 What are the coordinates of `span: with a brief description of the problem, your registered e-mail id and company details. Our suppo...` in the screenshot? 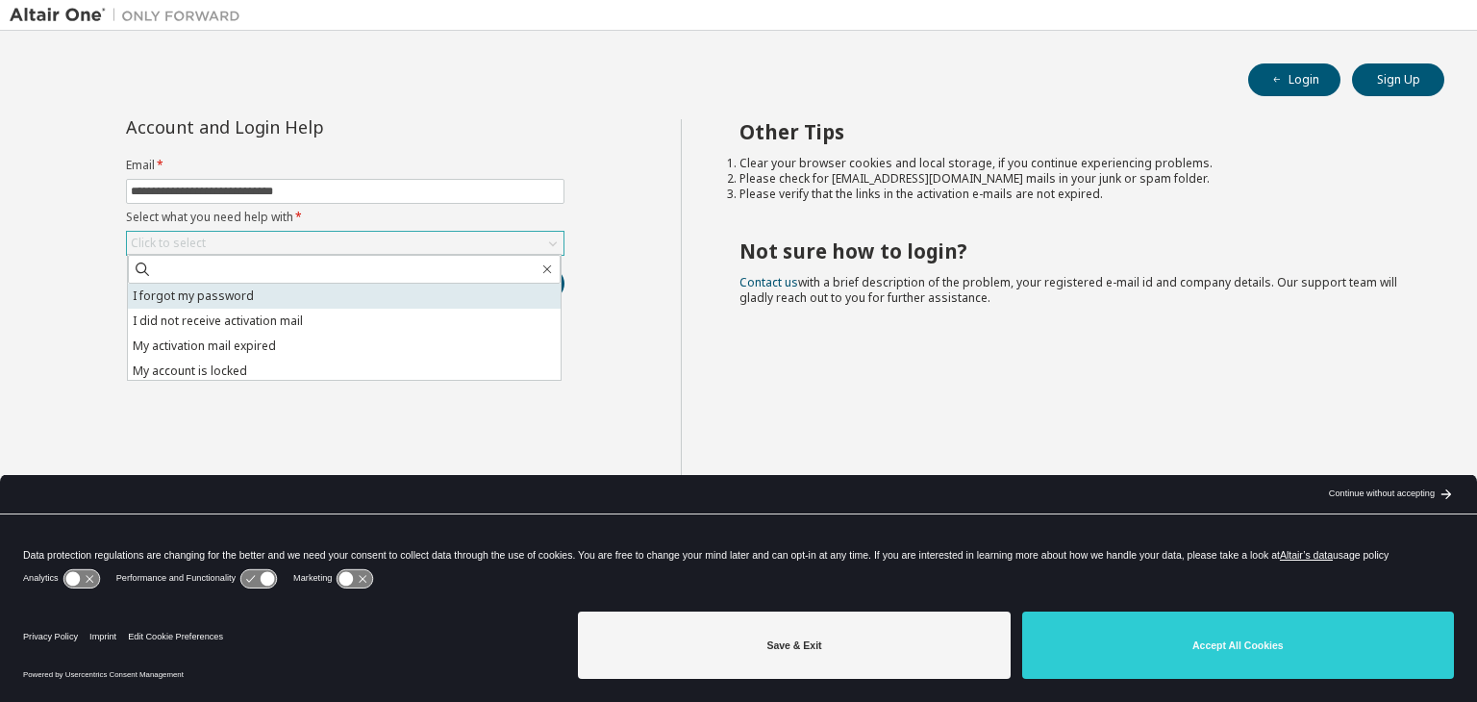 It's located at (1068, 289).